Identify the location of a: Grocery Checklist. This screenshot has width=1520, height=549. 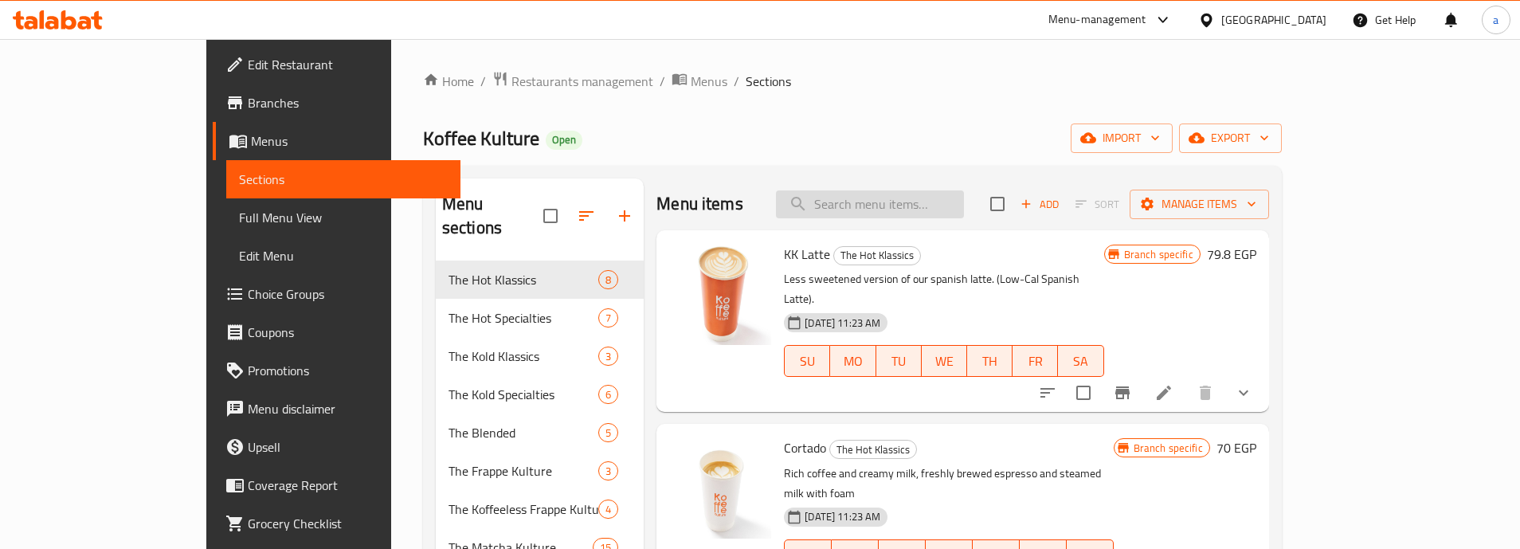
(336, 523).